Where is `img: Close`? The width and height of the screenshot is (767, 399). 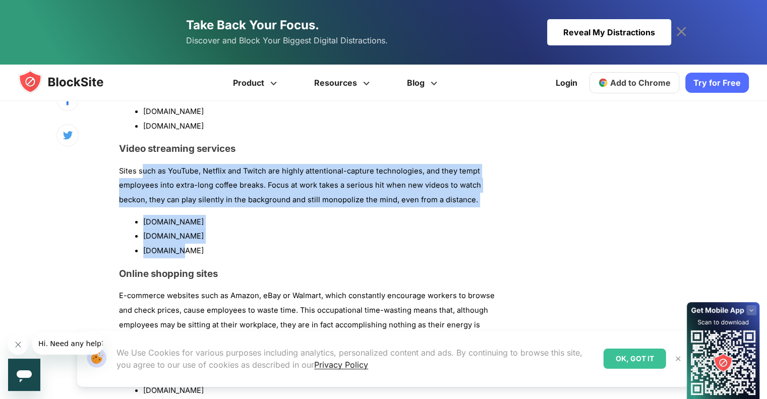
img: Close is located at coordinates (679, 359).